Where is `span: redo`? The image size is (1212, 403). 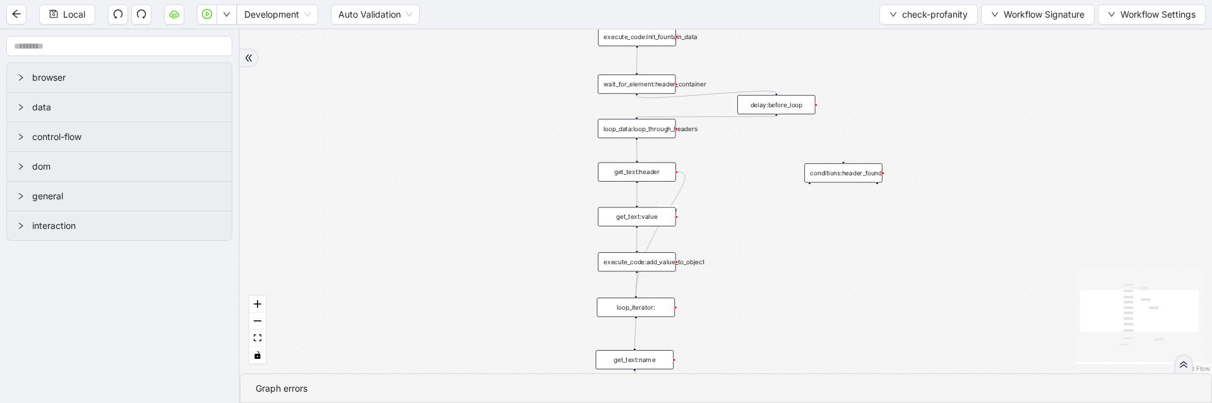 span: redo is located at coordinates (141, 14).